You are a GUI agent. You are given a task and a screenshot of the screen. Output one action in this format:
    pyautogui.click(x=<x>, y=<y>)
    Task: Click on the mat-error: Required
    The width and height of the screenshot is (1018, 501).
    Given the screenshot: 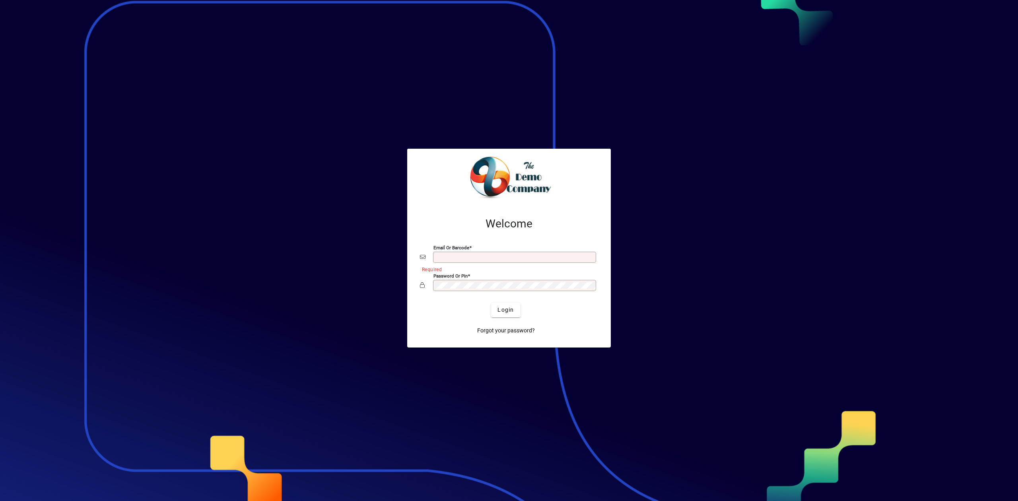 What is the action you would take?
    pyautogui.click(x=506, y=269)
    